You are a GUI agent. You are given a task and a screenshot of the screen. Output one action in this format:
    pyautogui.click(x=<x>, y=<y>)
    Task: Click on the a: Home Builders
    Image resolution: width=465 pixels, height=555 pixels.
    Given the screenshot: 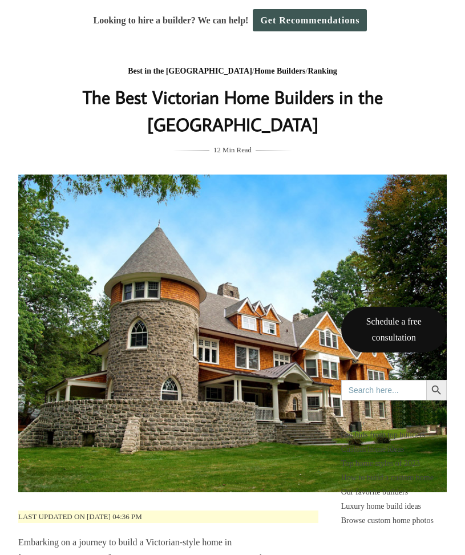 What is the action you would take?
    pyautogui.click(x=280, y=71)
    